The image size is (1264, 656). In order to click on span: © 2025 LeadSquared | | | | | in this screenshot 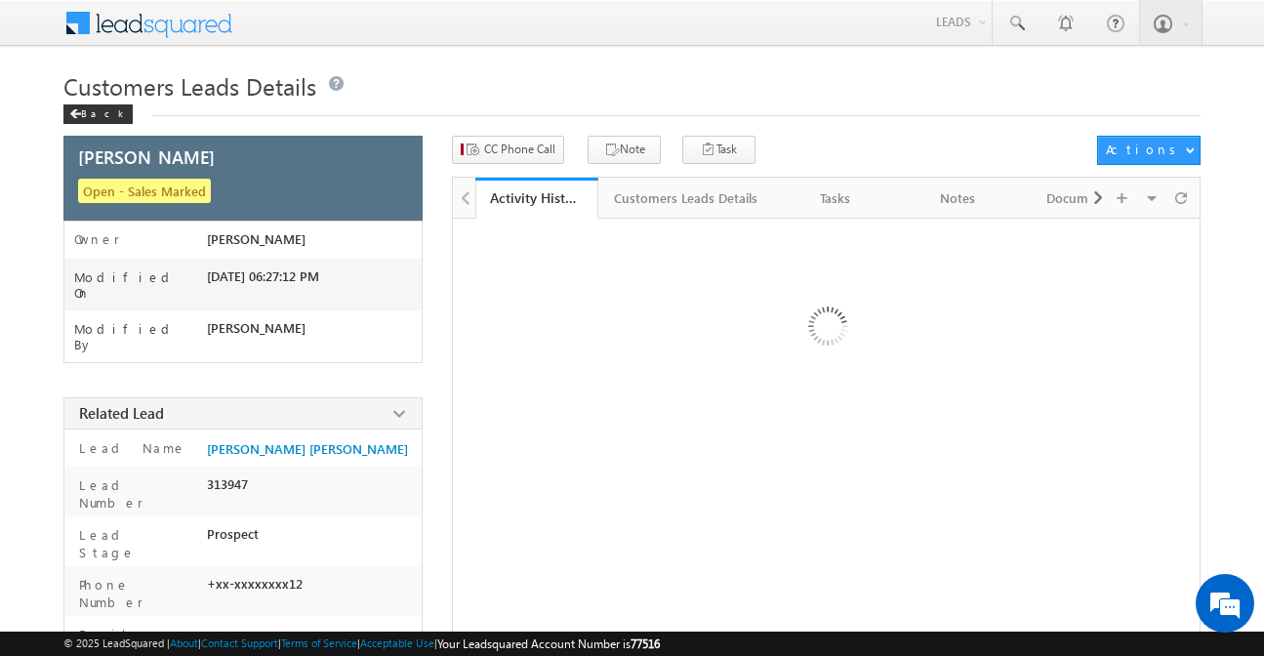, I will do `click(361, 643)`.